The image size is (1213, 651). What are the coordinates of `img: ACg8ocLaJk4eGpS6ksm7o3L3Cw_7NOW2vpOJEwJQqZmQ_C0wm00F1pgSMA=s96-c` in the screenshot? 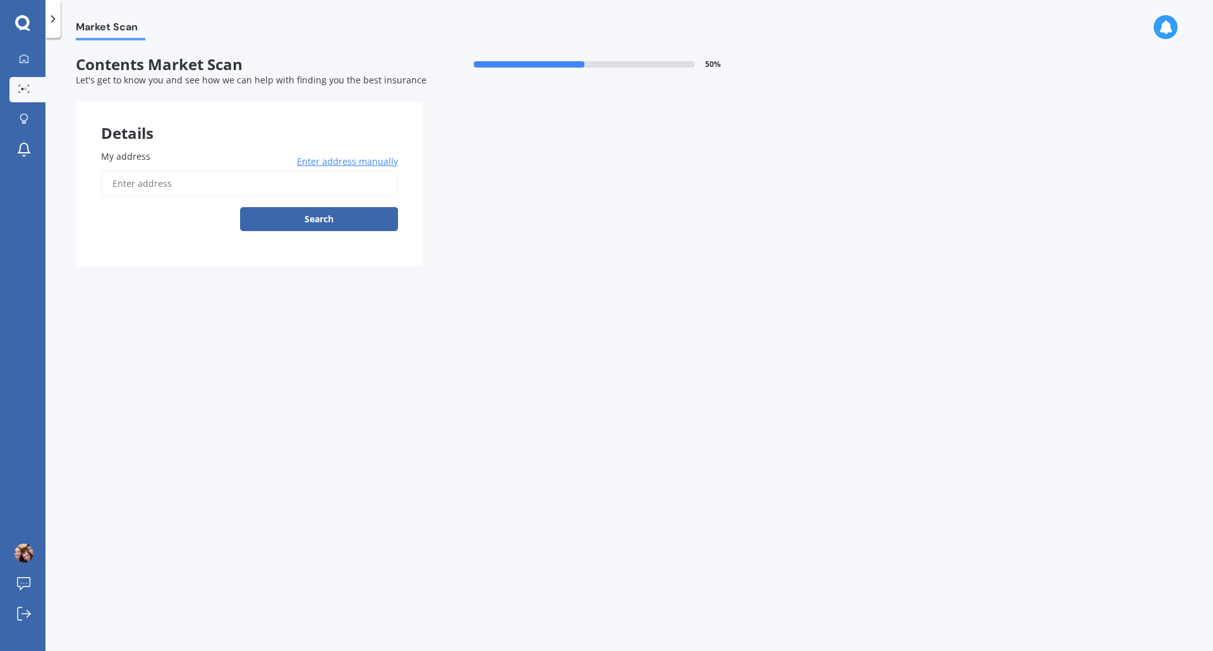 It's located at (24, 553).